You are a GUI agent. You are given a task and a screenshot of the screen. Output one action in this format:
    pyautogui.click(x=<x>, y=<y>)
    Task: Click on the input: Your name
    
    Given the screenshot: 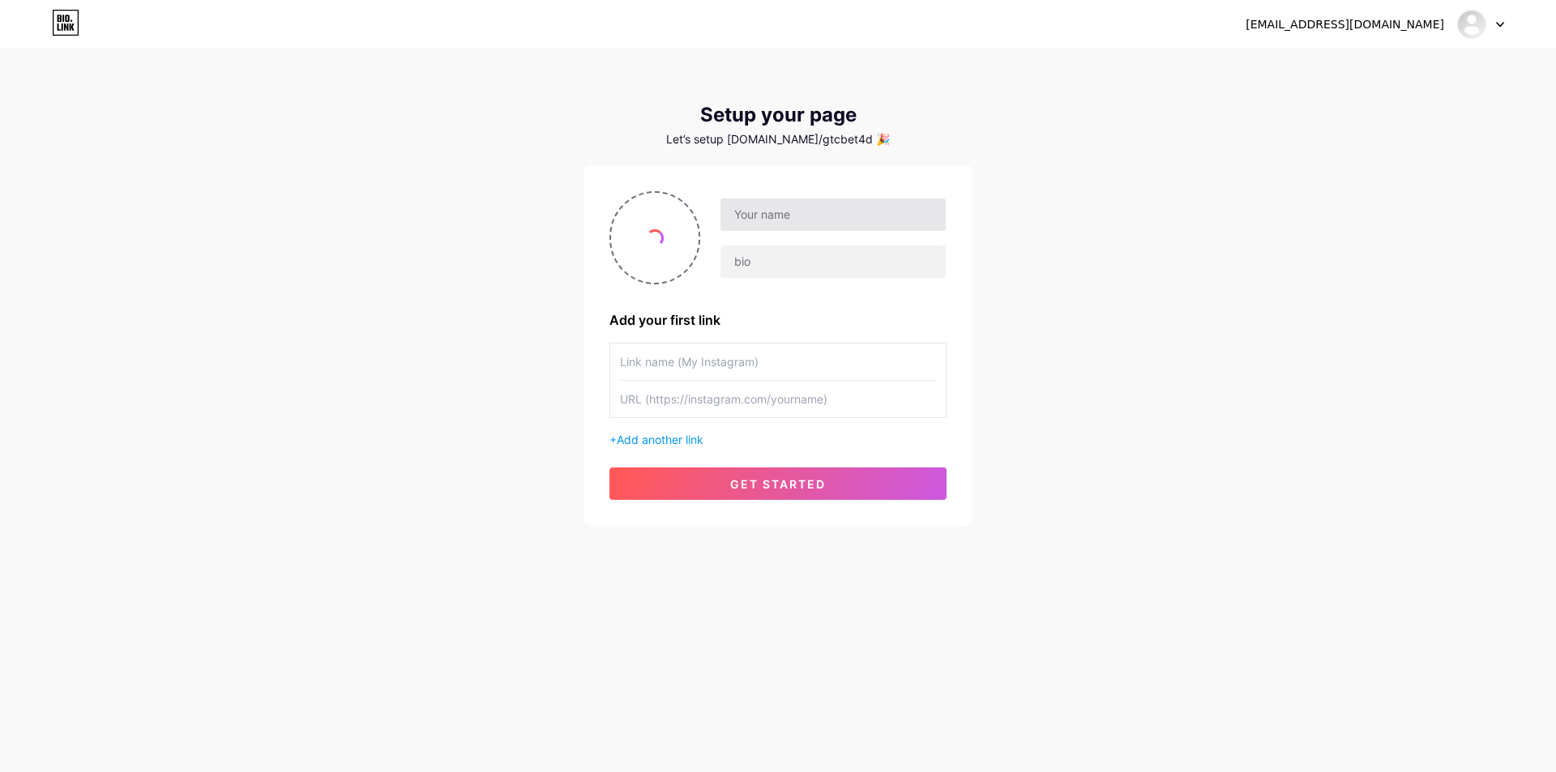 What is the action you would take?
    pyautogui.click(x=833, y=215)
    